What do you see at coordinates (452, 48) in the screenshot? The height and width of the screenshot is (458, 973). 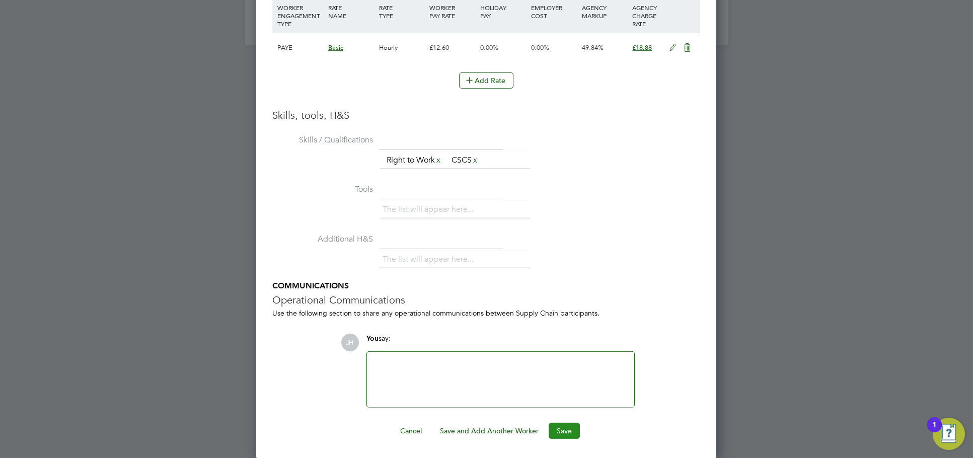 I see `div: £12.60` at bounding box center [452, 48].